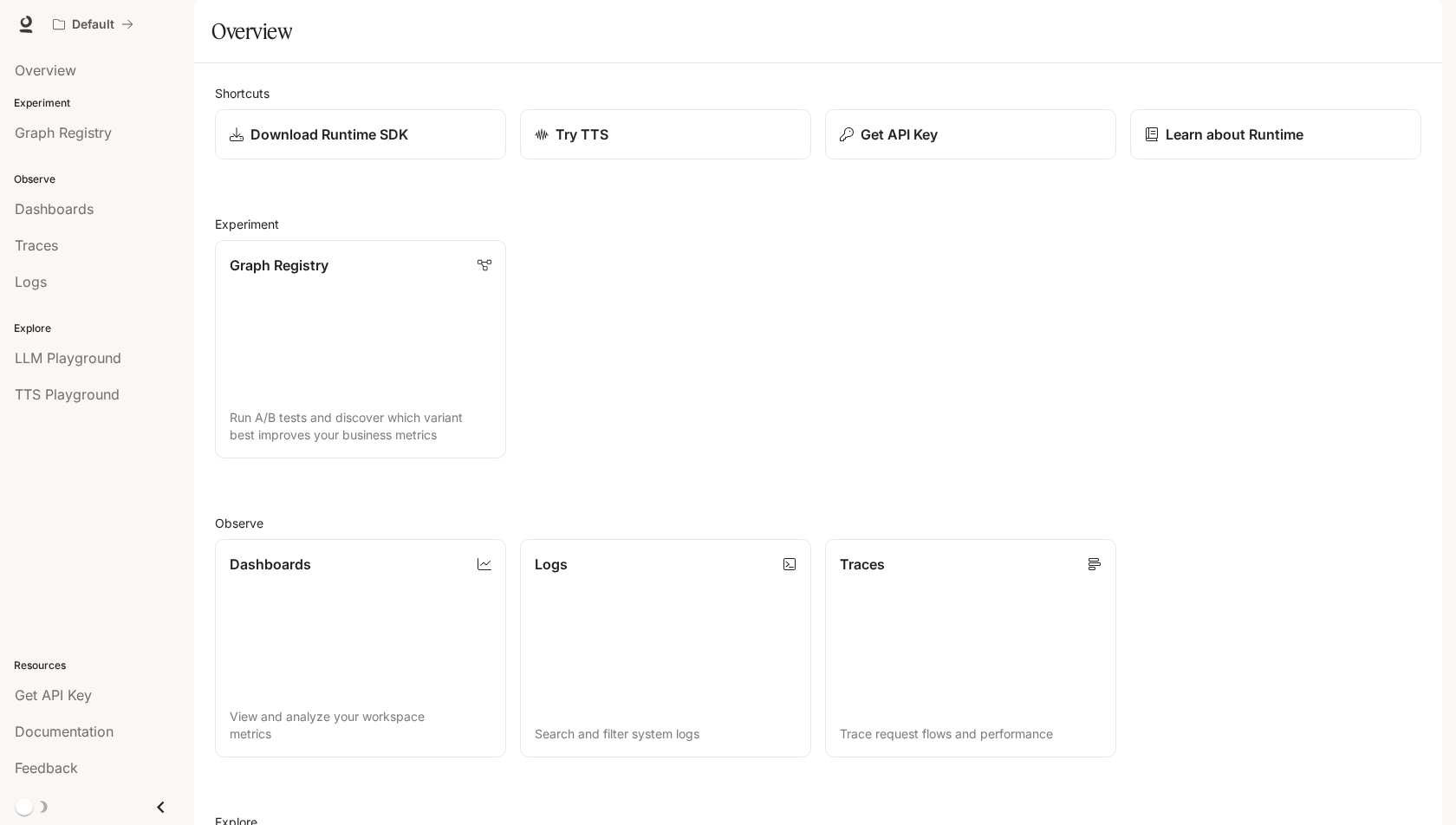 The image size is (1456, 825). I want to click on p: Traces, so click(862, 565).